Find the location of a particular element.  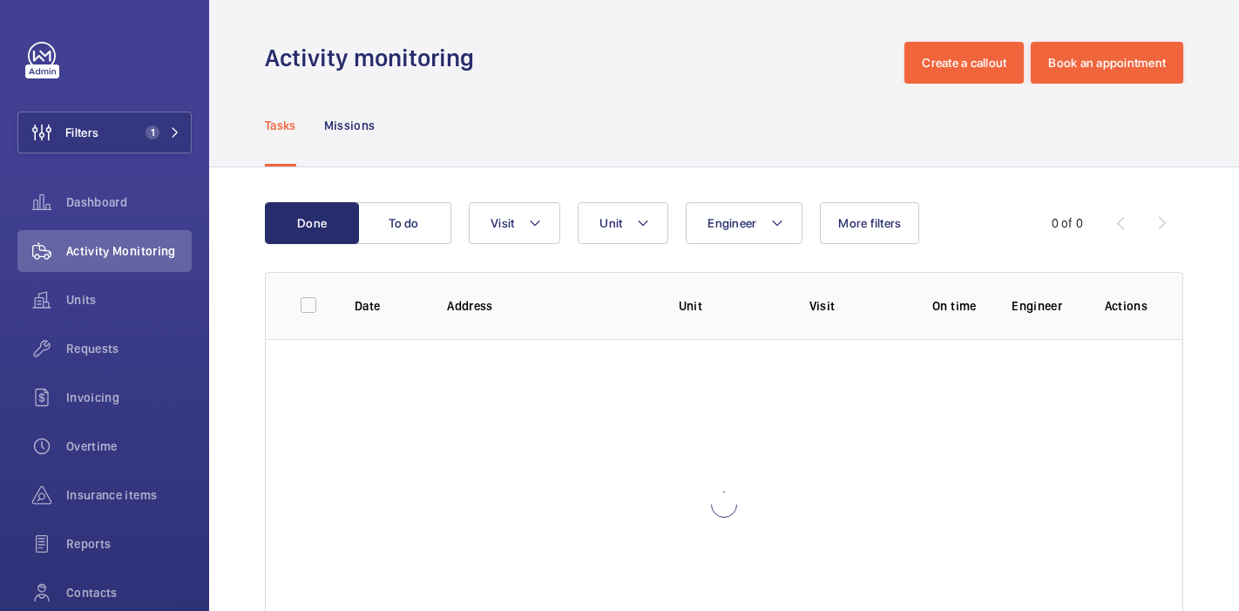

span: Requests is located at coordinates (129, 349).